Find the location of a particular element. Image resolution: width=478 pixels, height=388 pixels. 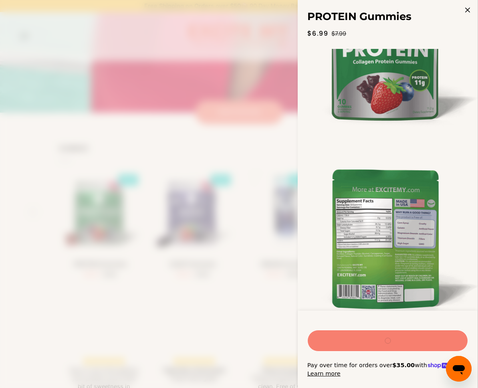

div: PROTEIN Gummies is located at coordinates (387, 237).